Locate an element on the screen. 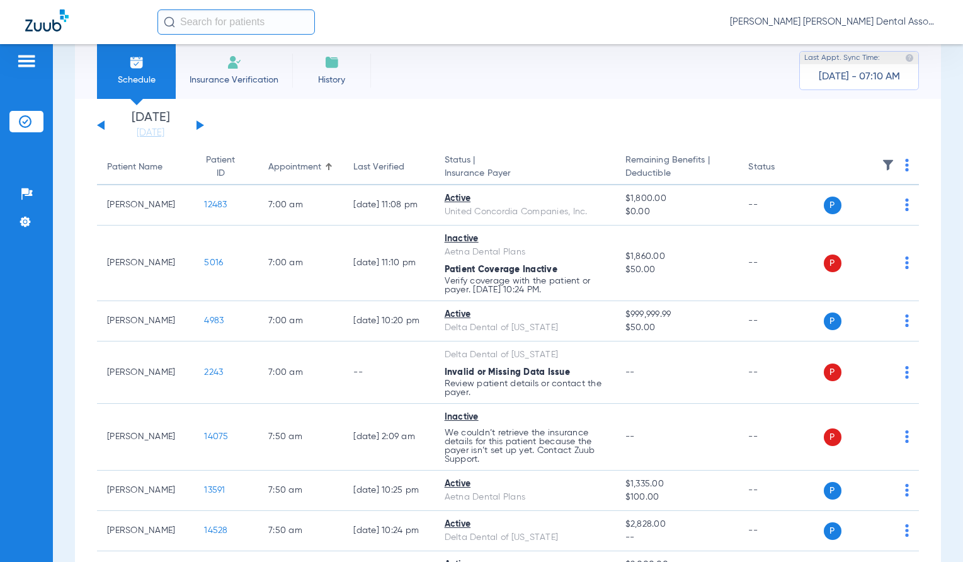  span: $1,860.00 is located at coordinates (677, 256).